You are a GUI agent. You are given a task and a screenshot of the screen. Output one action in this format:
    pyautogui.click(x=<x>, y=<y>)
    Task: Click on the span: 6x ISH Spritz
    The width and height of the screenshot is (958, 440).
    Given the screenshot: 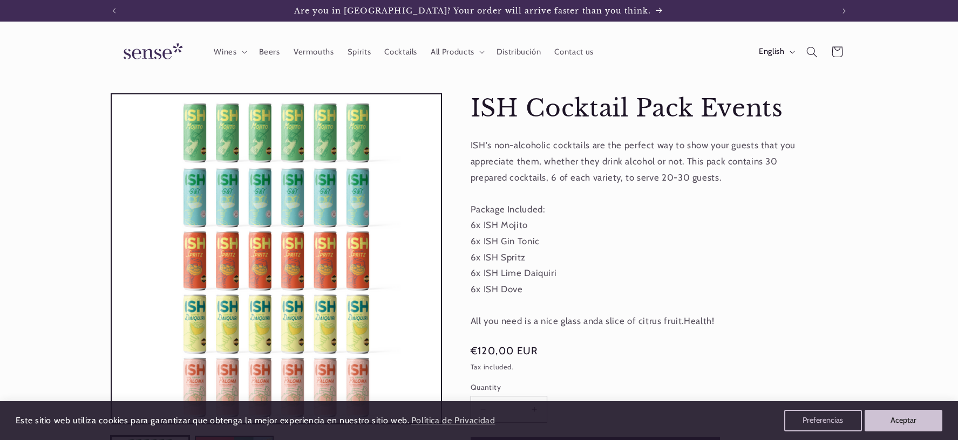 What is the action you would take?
    pyautogui.click(x=498, y=257)
    